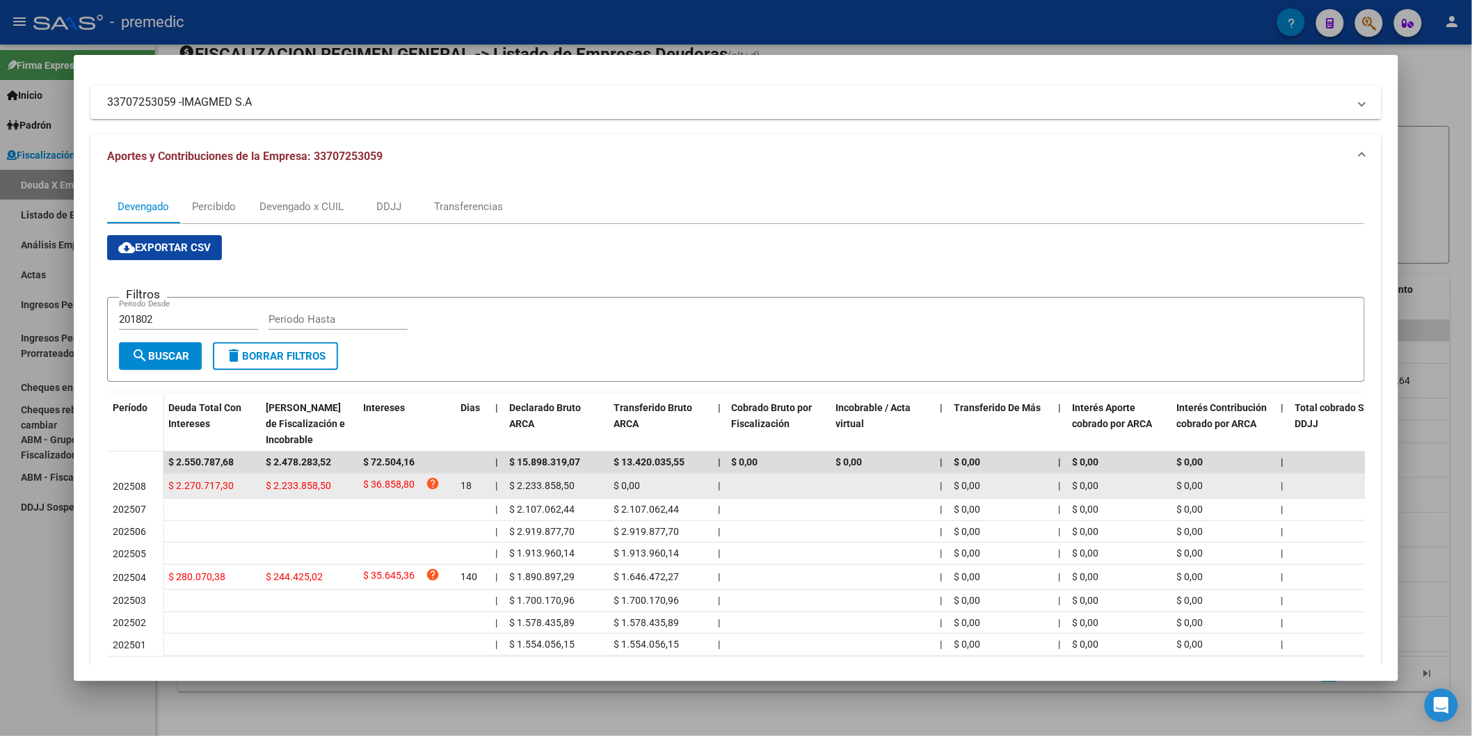 This screenshot has width=1472, height=736. Describe the element at coordinates (1001, 424) in the screenshot. I see `datatable-header-cell: Transferido De Más` at that location.